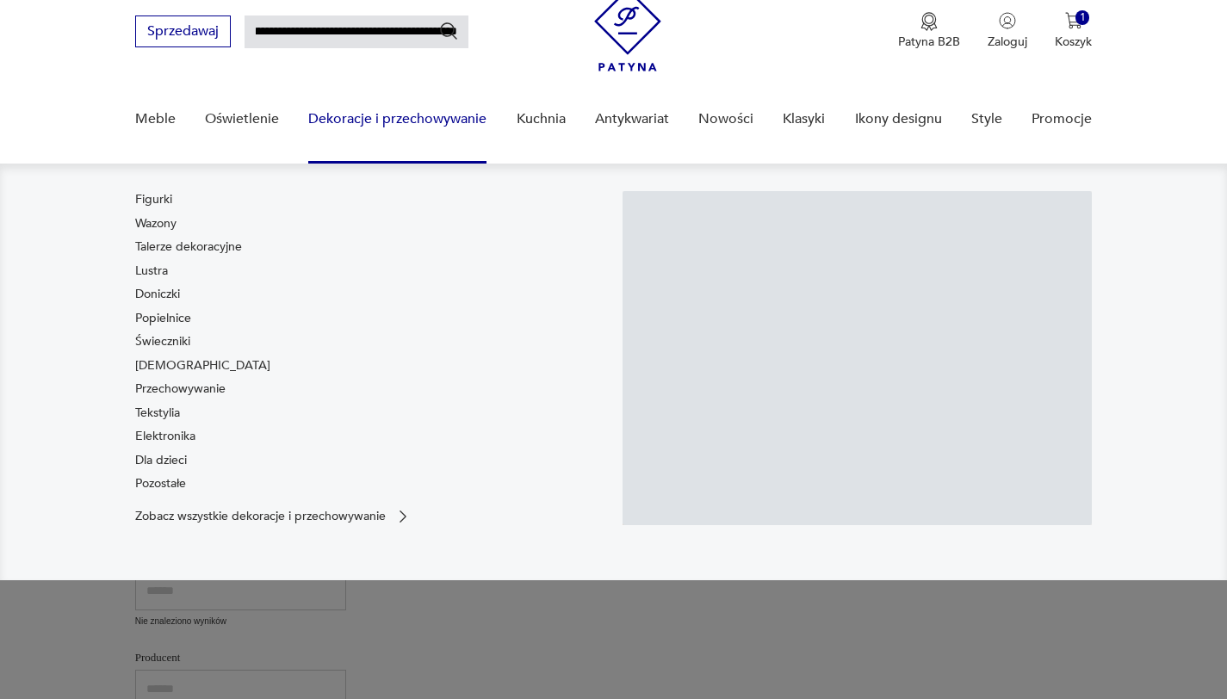 The image size is (1227, 699). Describe the element at coordinates (273, 516) in the screenshot. I see `a: Zobacz wszystkie dekoracje i przechowywanie` at that location.